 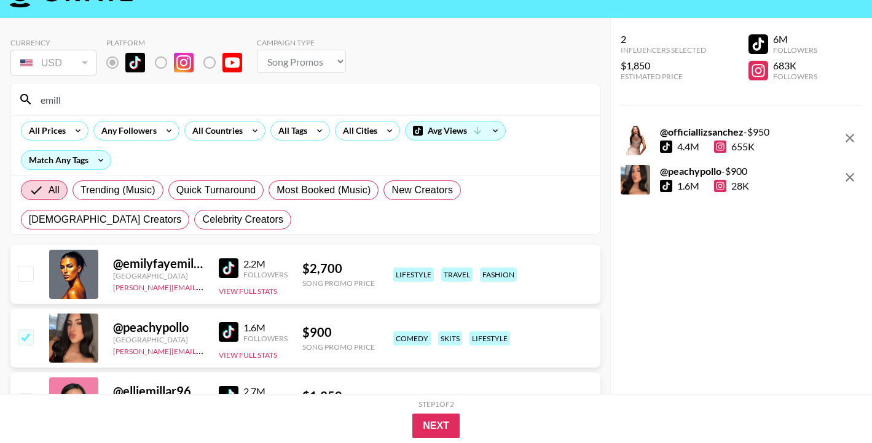 What do you see at coordinates (357, 131) in the screenshot?
I see `div: All Cities` at bounding box center [357, 131].